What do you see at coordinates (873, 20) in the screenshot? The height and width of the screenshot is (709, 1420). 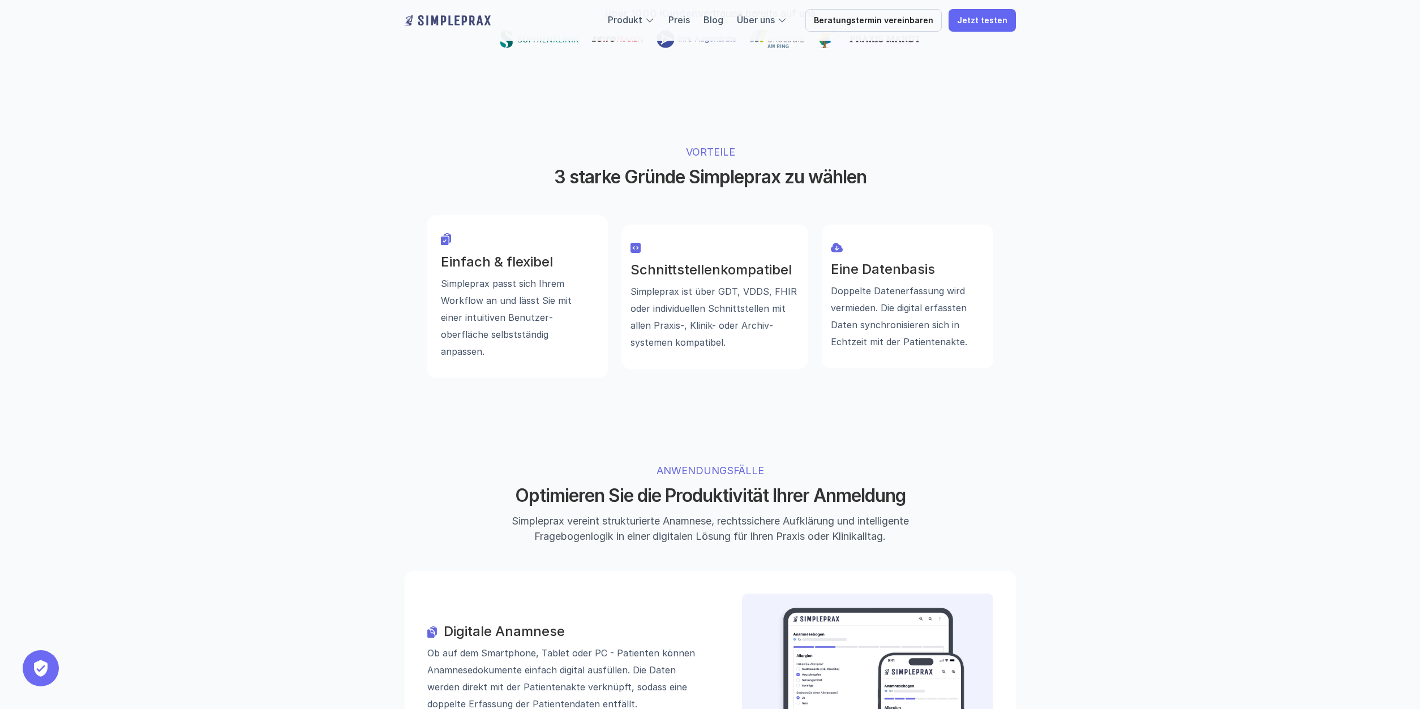 I see `a: Beratungstermin vereinbaren` at bounding box center [873, 20].